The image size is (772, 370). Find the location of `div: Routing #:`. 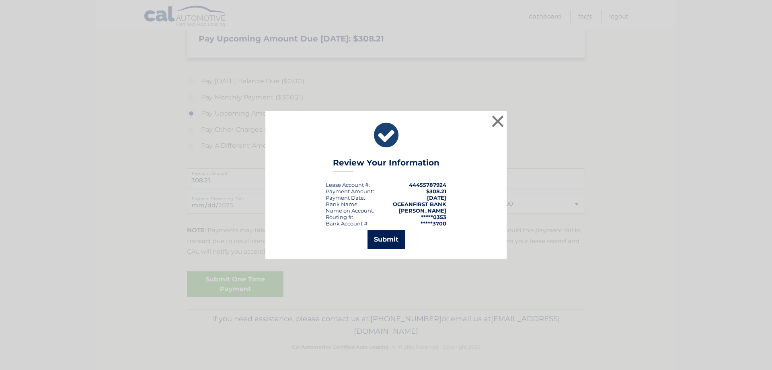

div: Routing #: is located at coordinates (339, 217).